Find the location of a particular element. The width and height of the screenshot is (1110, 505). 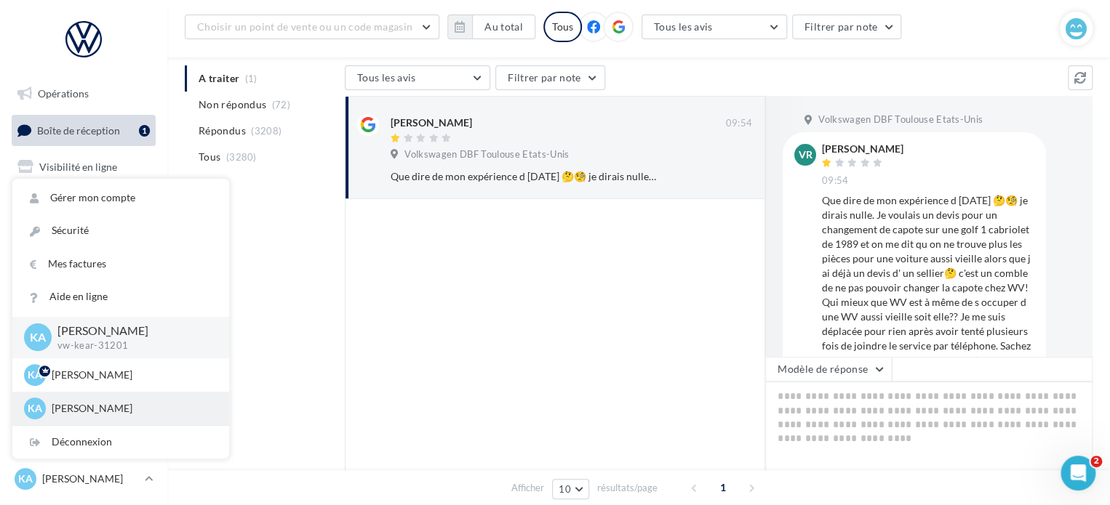

span: Tous is located at coordinates (209, 157).